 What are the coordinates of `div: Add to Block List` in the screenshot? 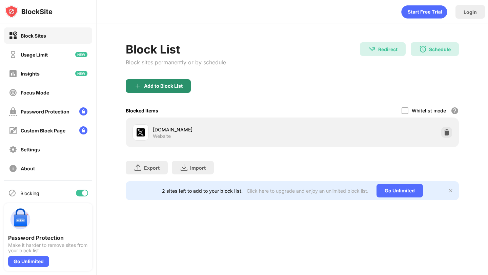 It's located at (163, 86).